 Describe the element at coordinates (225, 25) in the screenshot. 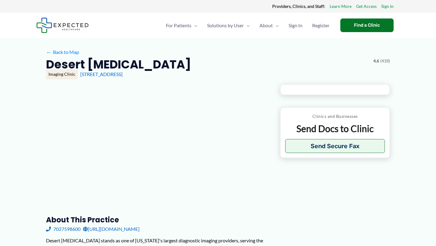

I see `span: Solutions by User` at that location.